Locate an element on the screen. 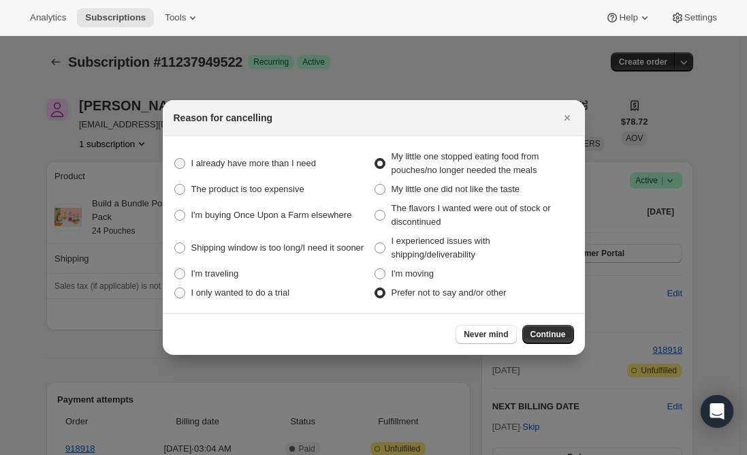  span: Shipping window is too long/I need it sooner is located at coordinates (278, 247).